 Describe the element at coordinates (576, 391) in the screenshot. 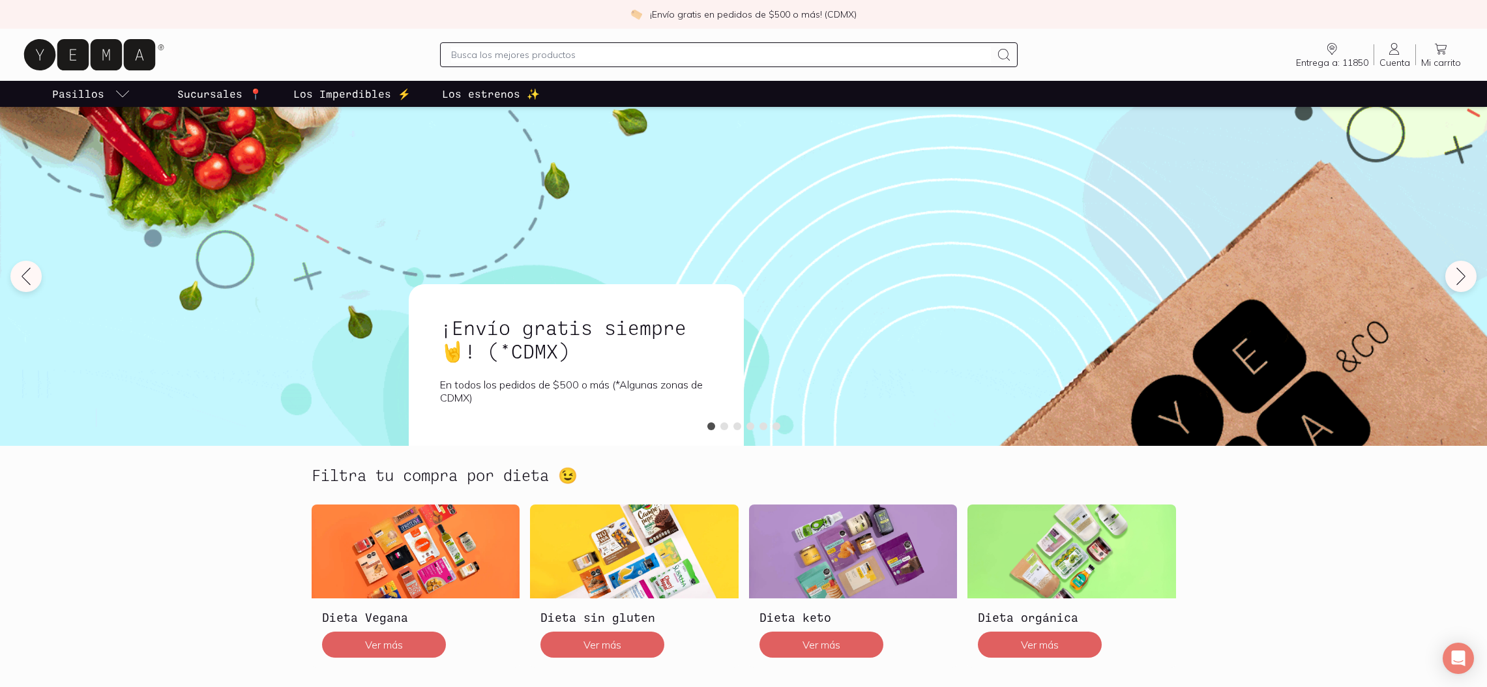

I see `p: En todos los pedidos de $500 o más (*Algunas zonas de CDMX)` at that location.